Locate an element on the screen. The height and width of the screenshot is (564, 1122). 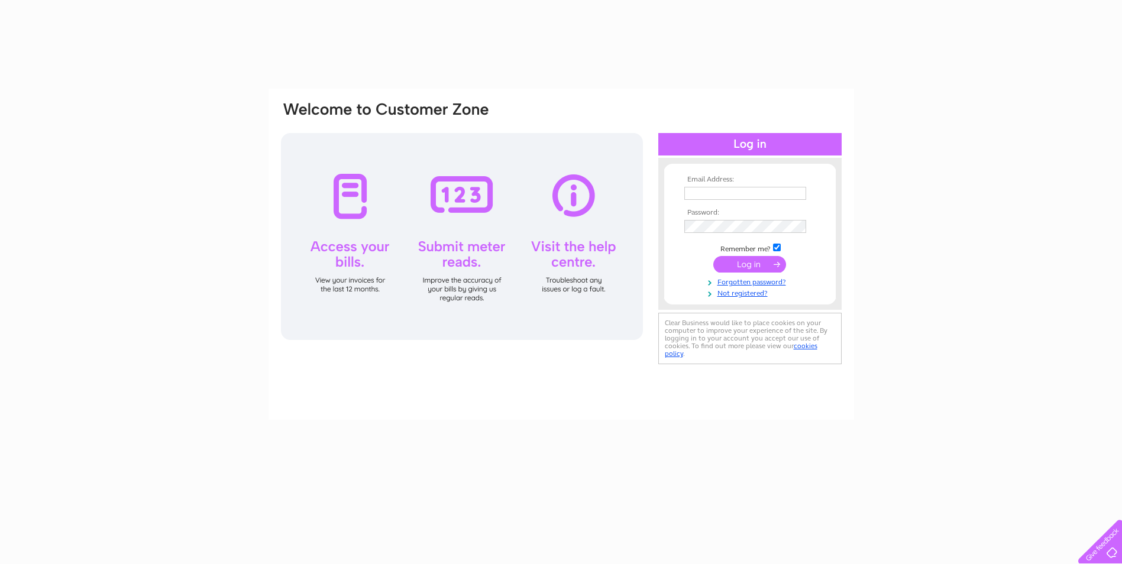
input: Submit is located at coordinates (749, 264).